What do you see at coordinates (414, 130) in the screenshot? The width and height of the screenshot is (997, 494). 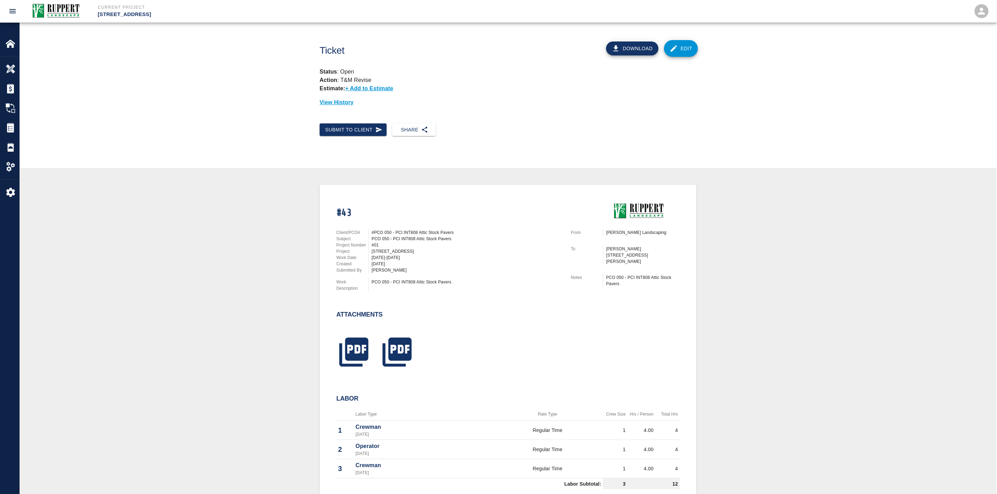 I see `button: Share` at bounding box center [414, 130].